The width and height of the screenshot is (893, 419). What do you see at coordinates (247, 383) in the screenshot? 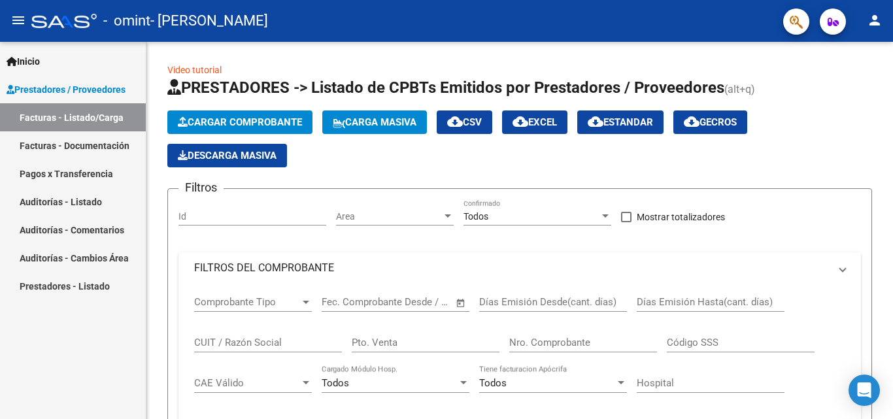
I see `span: CAE Válido` at bounding box center [247, 383].